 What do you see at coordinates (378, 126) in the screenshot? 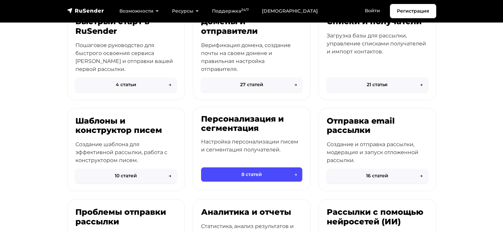
I see `h3: Отправка email рассылки` at bounding box center [378, 126].